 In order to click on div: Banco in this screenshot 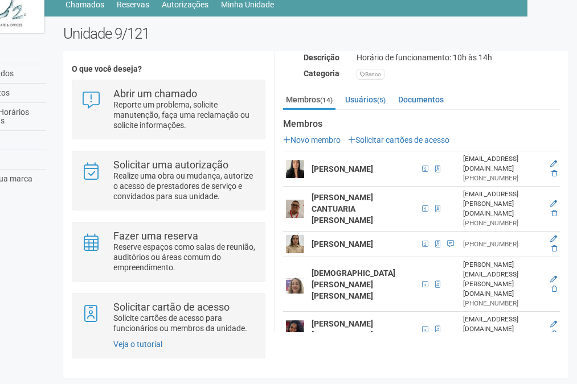, I will do `click(370, 74)`.